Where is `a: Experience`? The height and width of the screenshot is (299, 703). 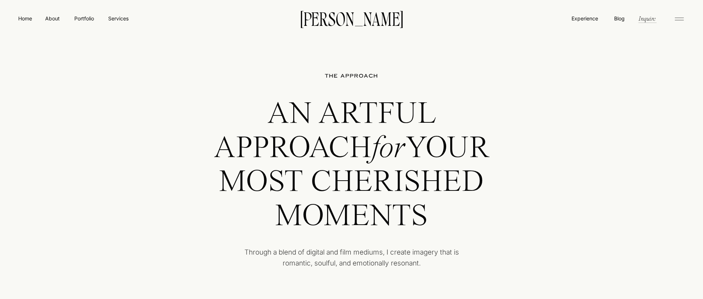
a: Experience is located at coordinates (585, 18).